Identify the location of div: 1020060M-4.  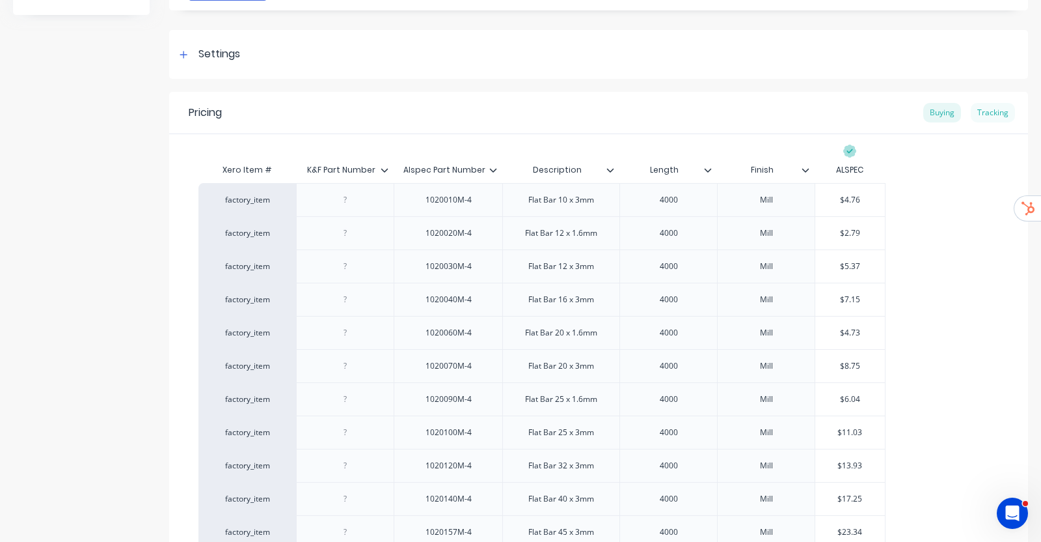
(448, 333).